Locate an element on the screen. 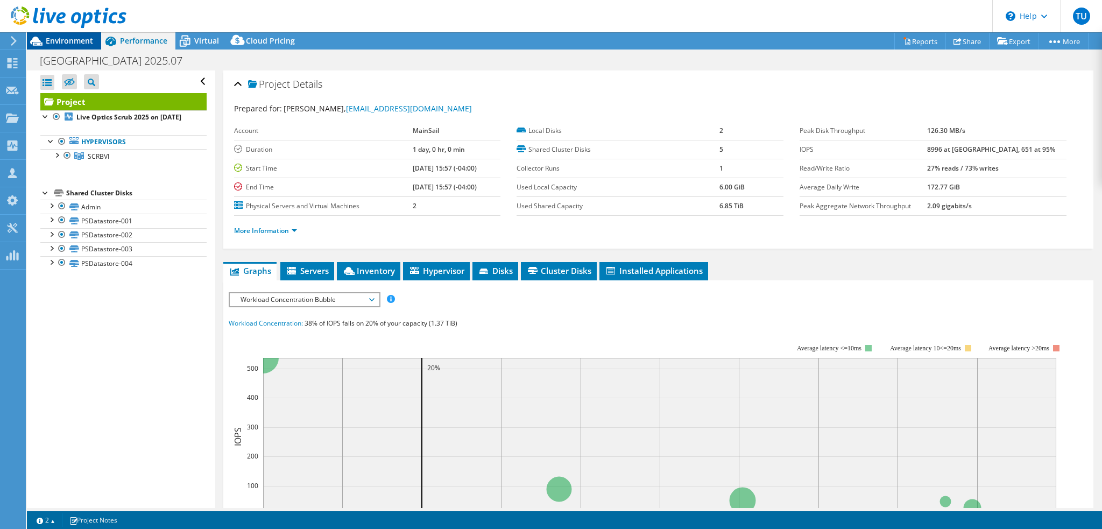 This screenshot has width=1102, height=529. label: Used Shared Capacity is located at coordinates (618, 206).